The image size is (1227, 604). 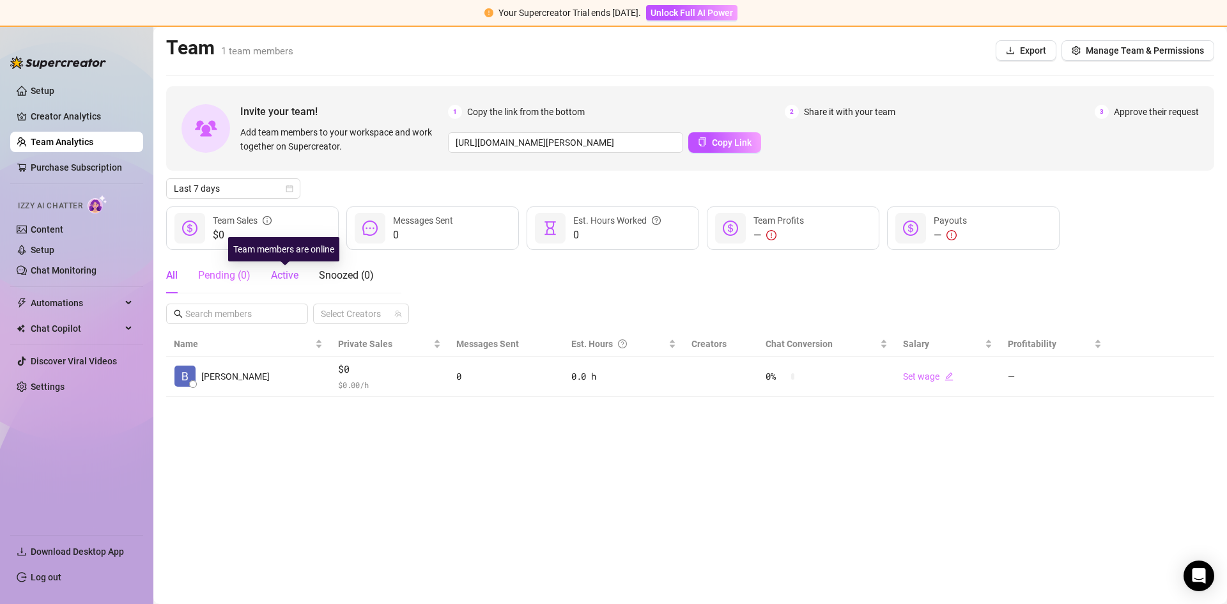 What do you see at coordinates (792, 112) in the screenshot?
I see `span: 2` at bounding box center [792, 112].